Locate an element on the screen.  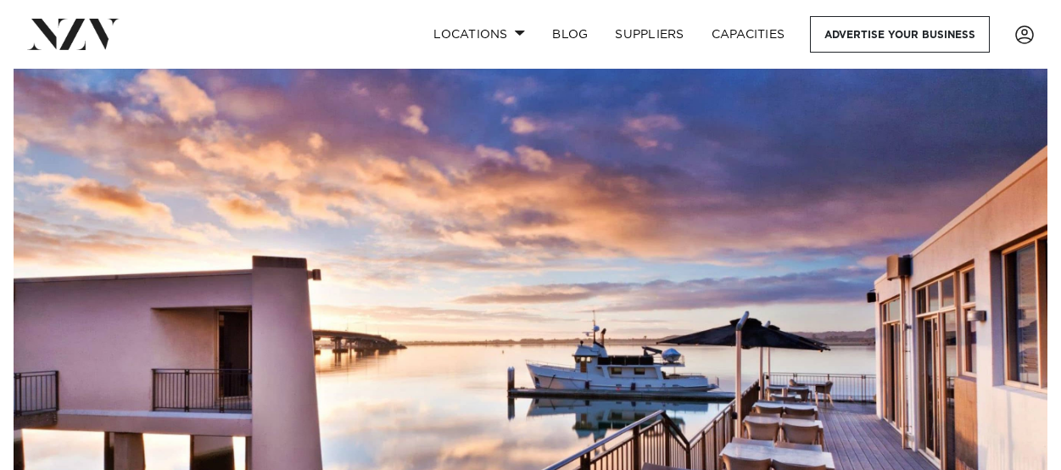
a: BLOG is located at coordinates (570, 34).